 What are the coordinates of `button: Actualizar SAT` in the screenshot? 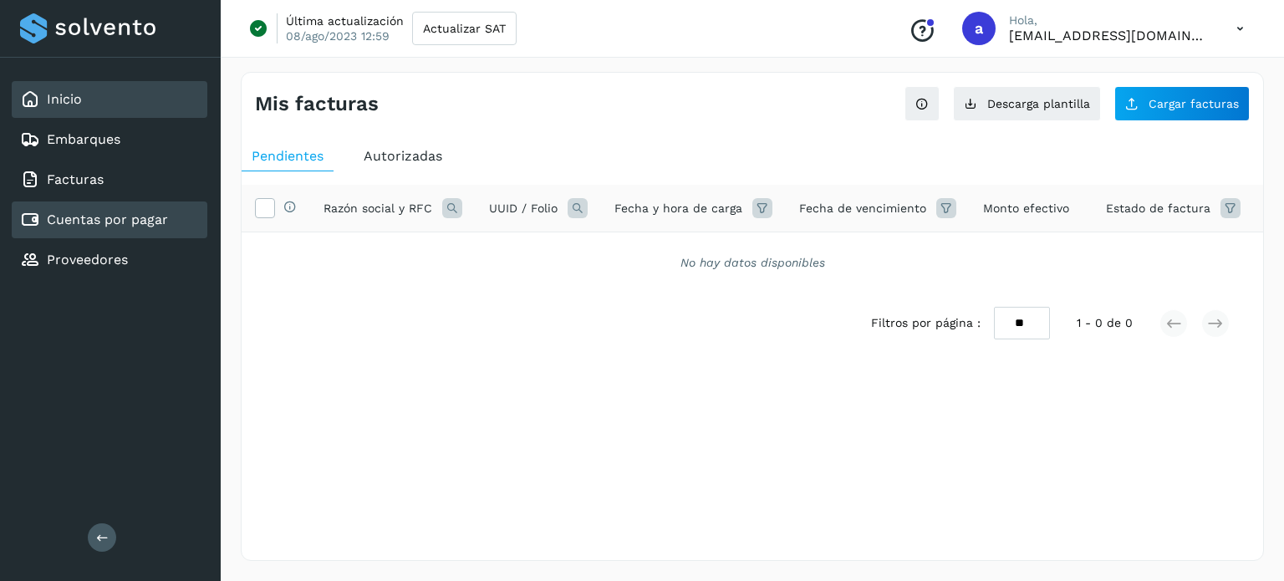 It's located at (464, 28).